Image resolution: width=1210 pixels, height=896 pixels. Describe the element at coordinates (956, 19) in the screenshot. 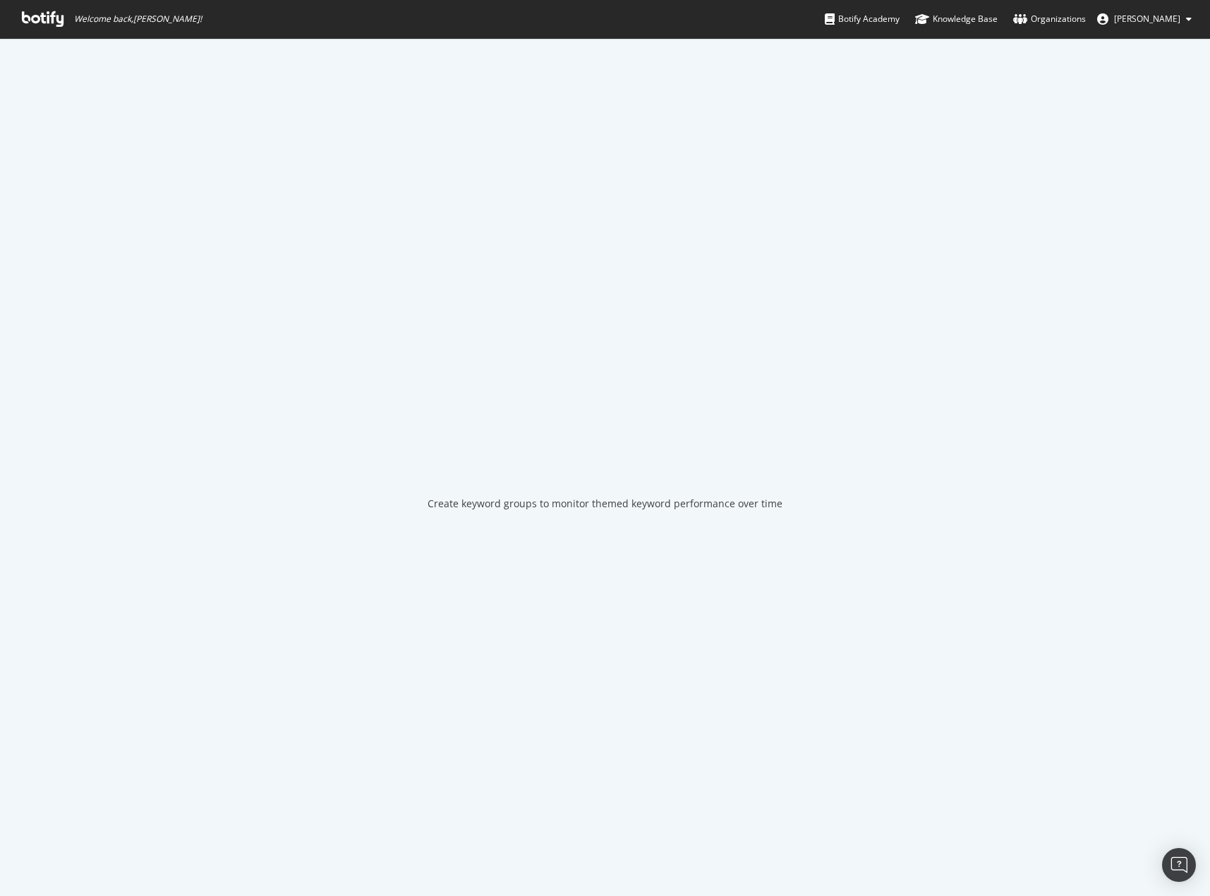

I see `div: Knowledge Base` at that location.